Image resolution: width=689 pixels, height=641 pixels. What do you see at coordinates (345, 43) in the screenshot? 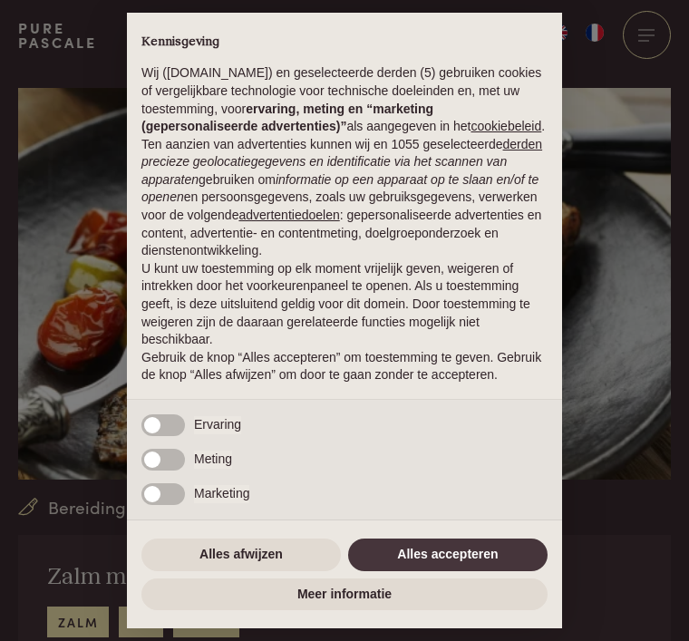
I see `h2: Kennisgeving` at bounding box center [345, 43].